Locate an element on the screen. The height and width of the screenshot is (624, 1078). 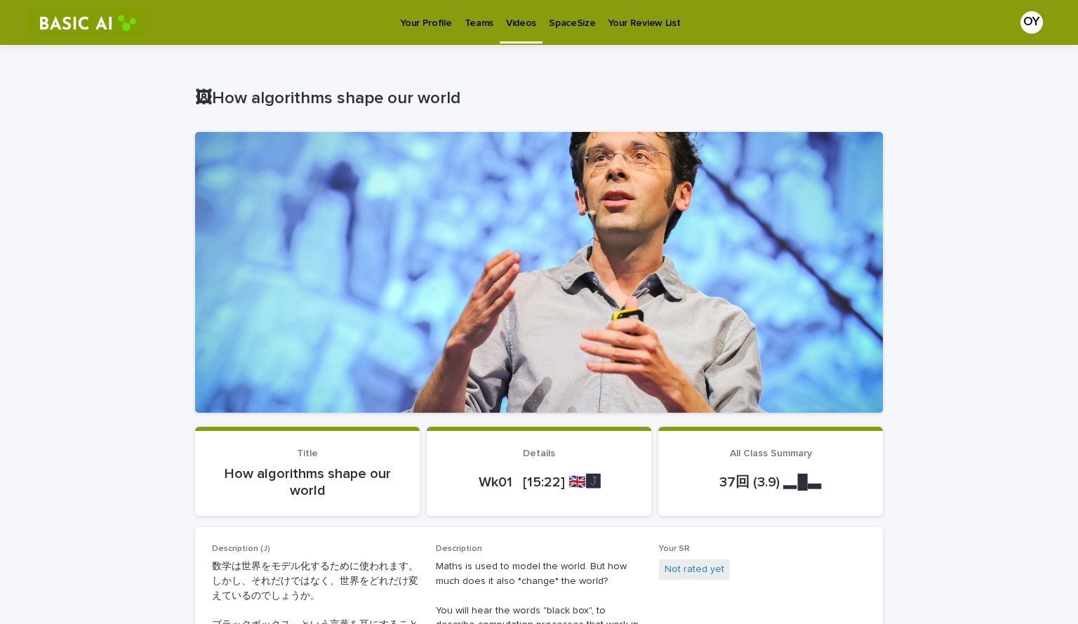
a: Not rated yet is located at coordinates (694, 569).